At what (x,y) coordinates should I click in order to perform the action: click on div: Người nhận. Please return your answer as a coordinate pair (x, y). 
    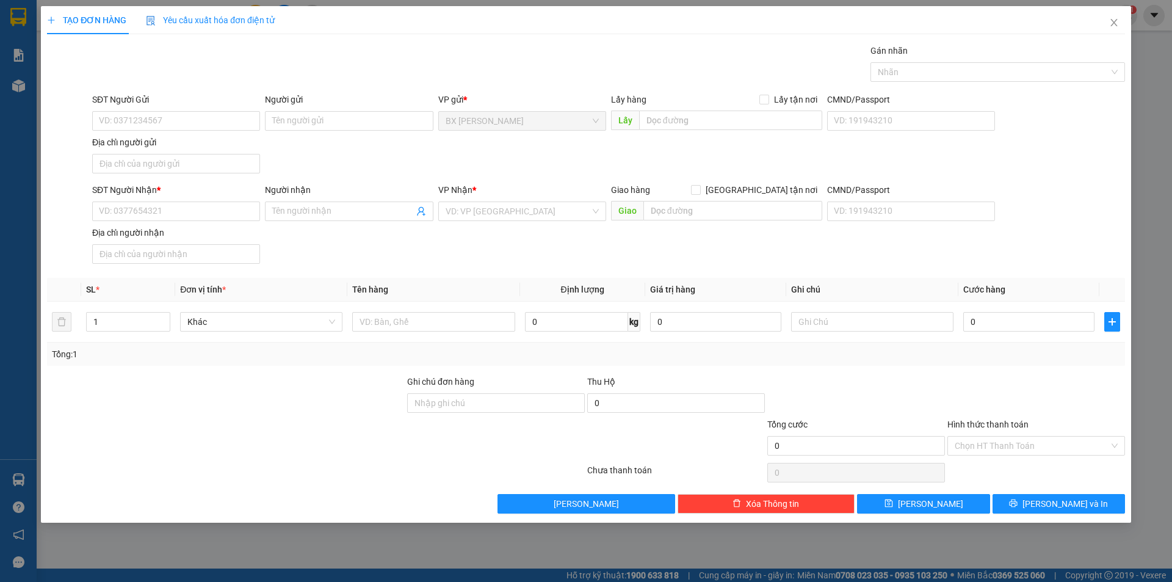
    Looking at the image, I should click on (349, 190).